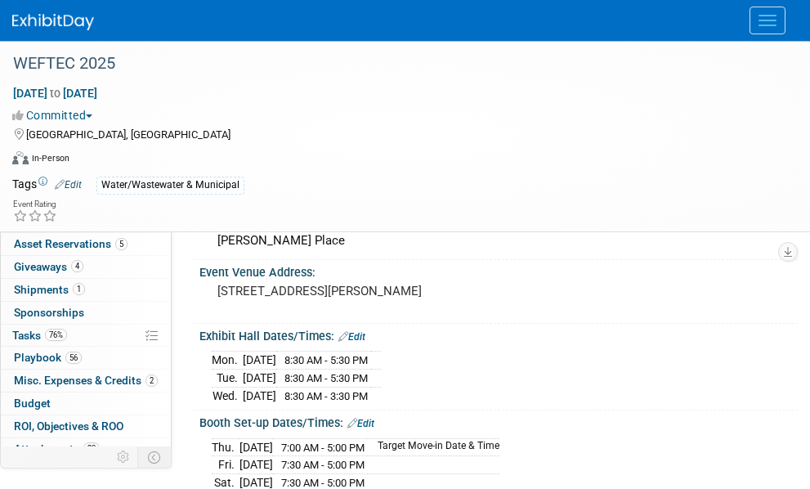 The image size is (810, 489). Describe the element at coordinates (56, 115) in the screenshot. I see `button: Committed` at that location.